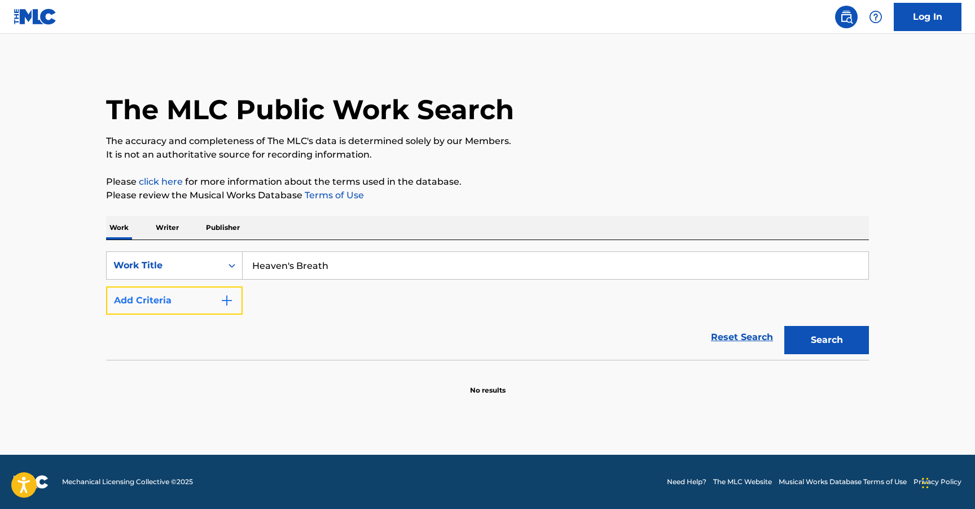 The height and width of the screenshot is (509, 975). Describe the element at coordinates (333, 195) in the screenshot. I see `a: Terms of Use` at that location.